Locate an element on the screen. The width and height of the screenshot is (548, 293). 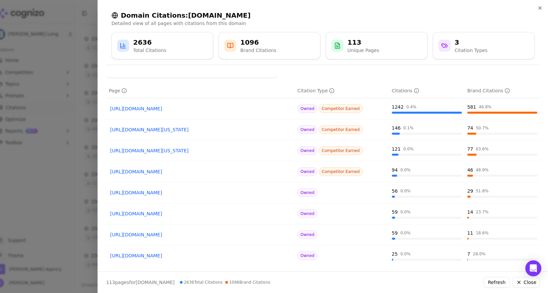
span: 1096 Brand Citations is located at coordinates (248, 283).